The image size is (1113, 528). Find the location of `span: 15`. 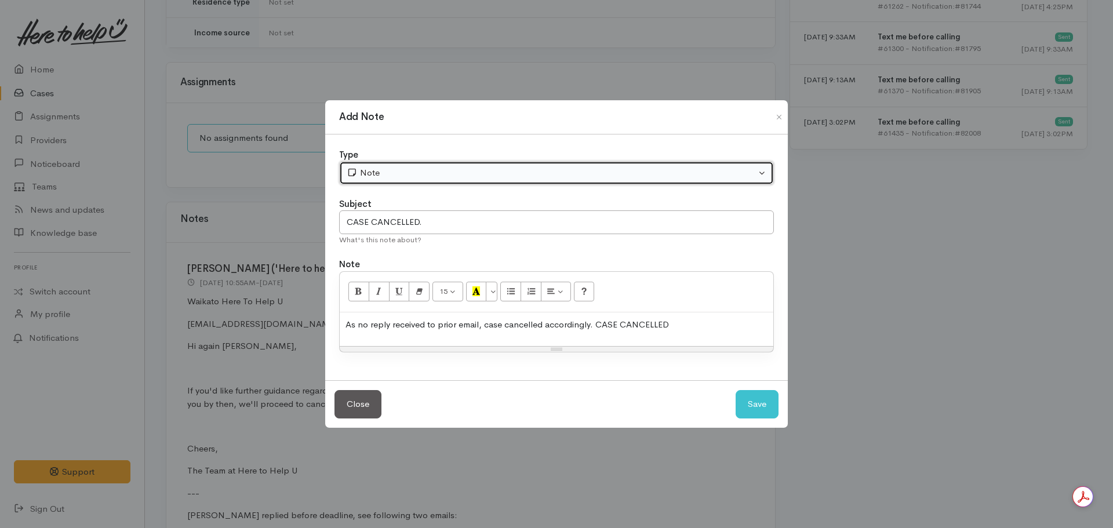

span: 15 is located at coordinates (444, 291).